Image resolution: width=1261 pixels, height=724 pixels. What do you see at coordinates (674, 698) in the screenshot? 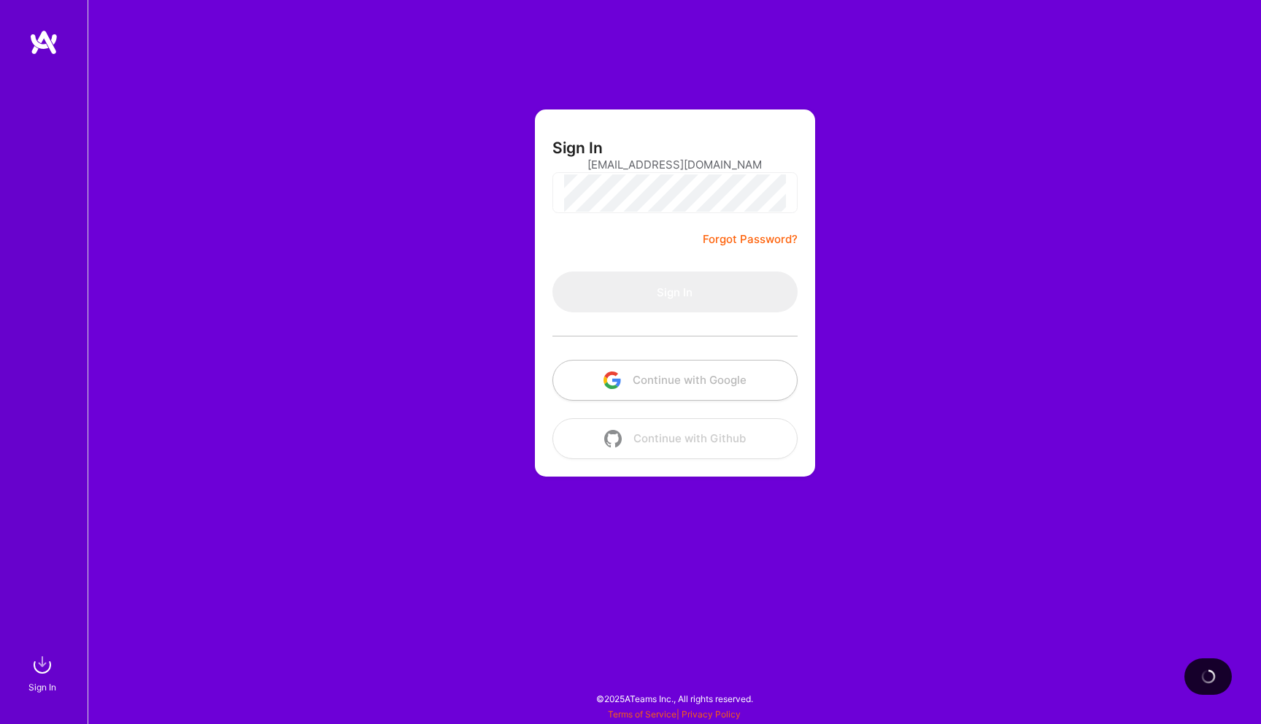
I see `div: © 2025 ATeams Inc., All rights reserved.` at bounding box center [674, 698].